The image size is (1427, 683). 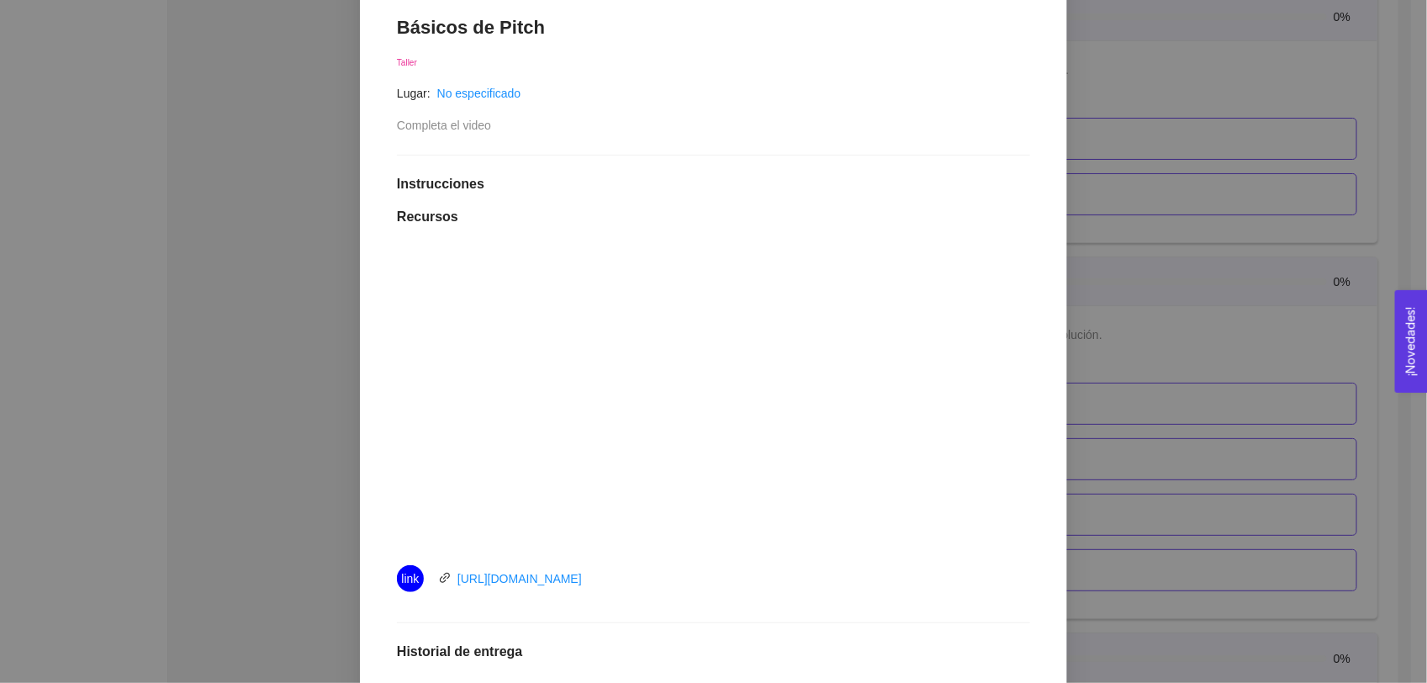 I want to click on span: Taller, so click(x=407, y=62).